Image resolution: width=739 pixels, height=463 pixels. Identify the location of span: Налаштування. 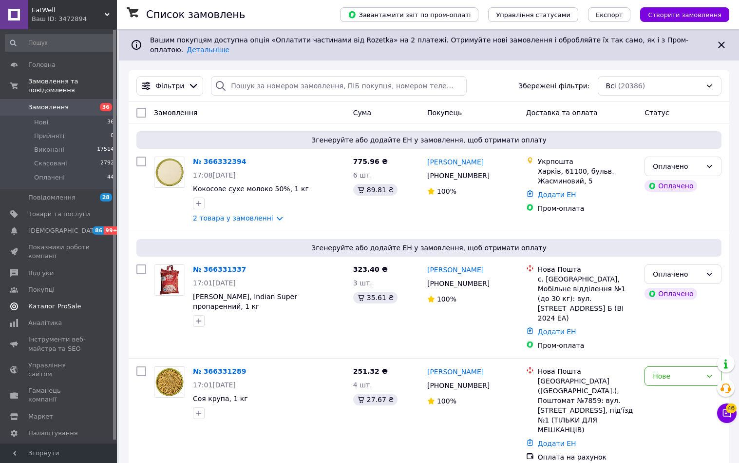
(53, 433).